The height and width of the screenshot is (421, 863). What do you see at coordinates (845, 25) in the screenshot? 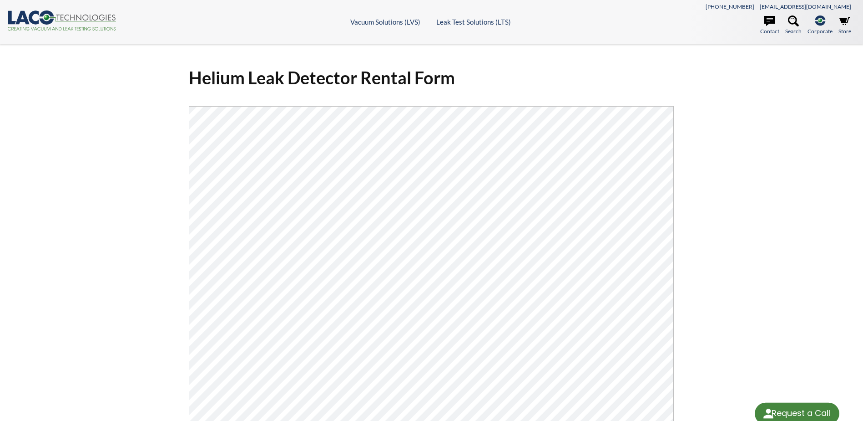
I see `a: Store` at bounding box center [845, 25].